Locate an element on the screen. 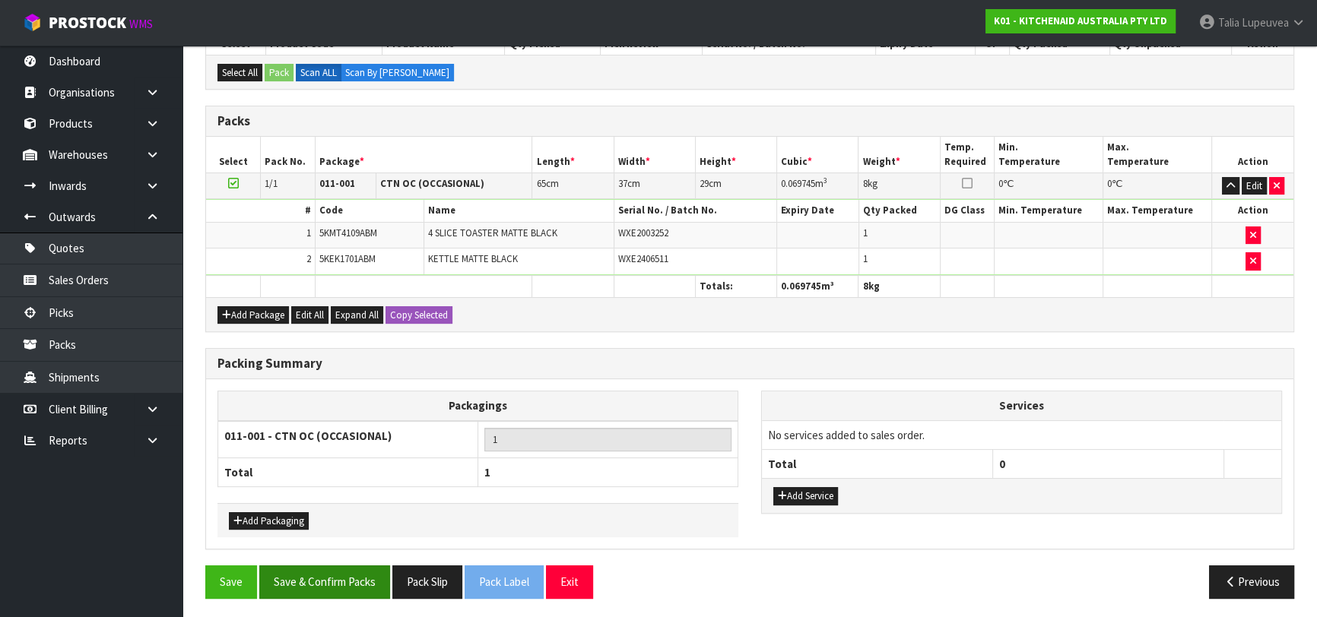  span: 2 is located at coordinates (309, 258).